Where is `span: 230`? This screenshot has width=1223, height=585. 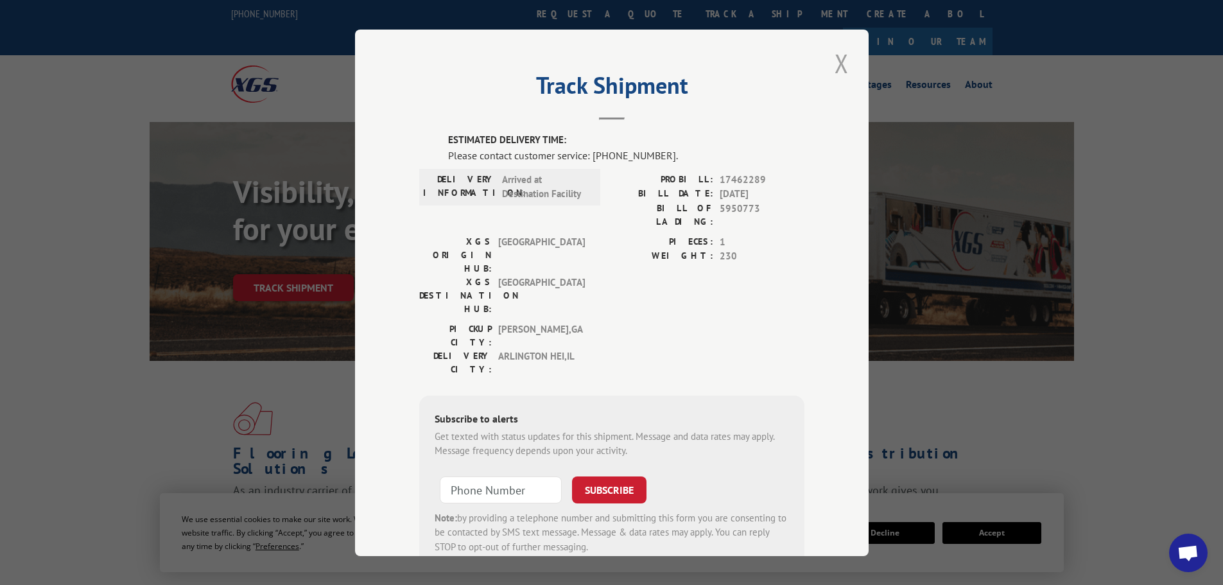
span: 230 is located at coordinates (762, 256).